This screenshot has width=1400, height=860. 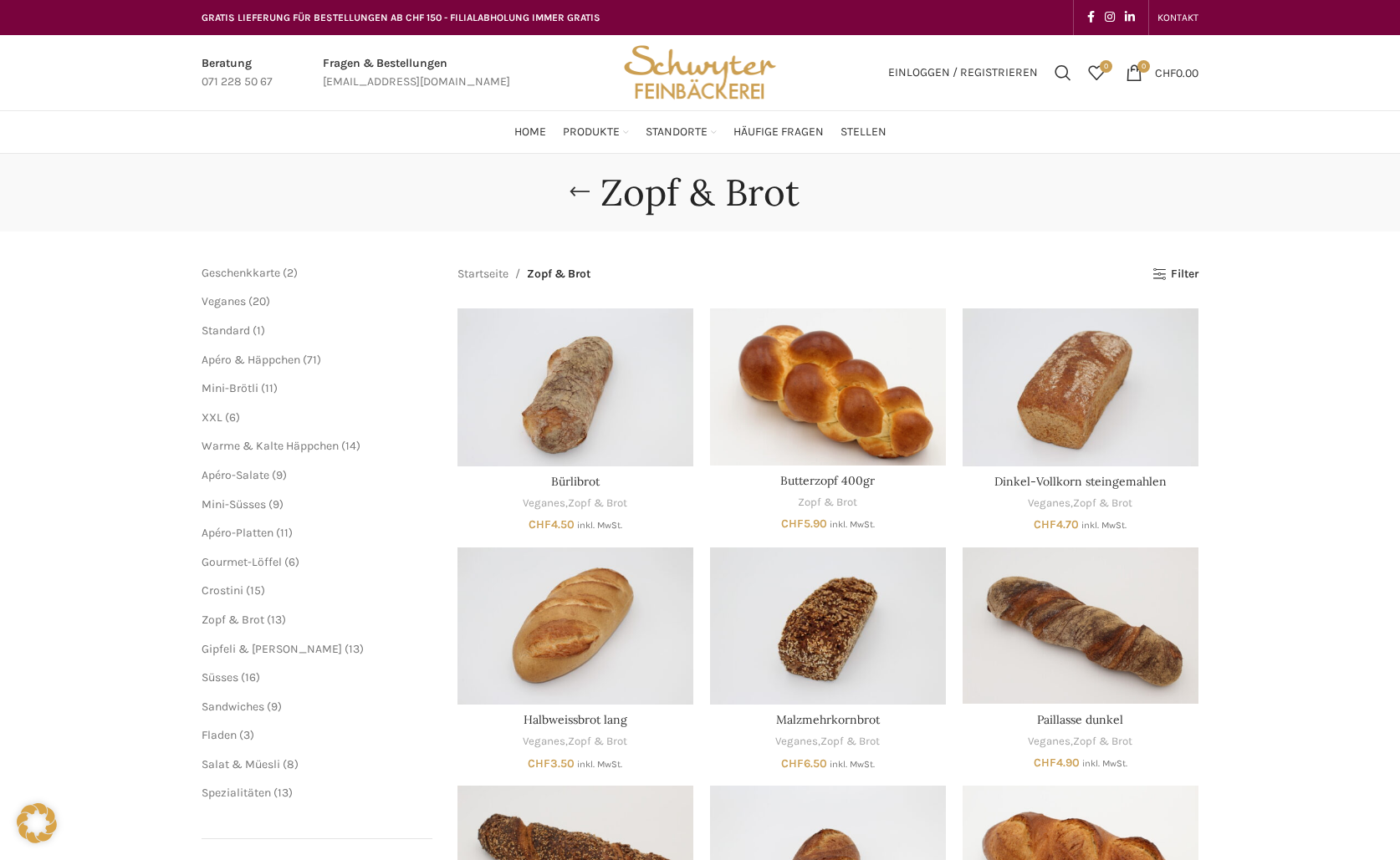 I want to click on span: Veganes, so click(x=223, y=301).